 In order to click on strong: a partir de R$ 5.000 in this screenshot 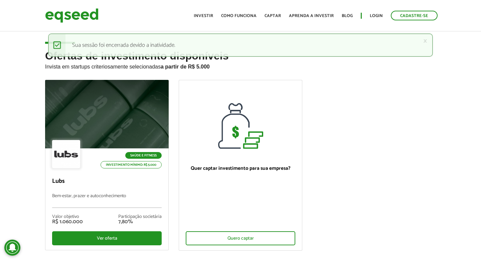, I will do `click(185, 66)`.